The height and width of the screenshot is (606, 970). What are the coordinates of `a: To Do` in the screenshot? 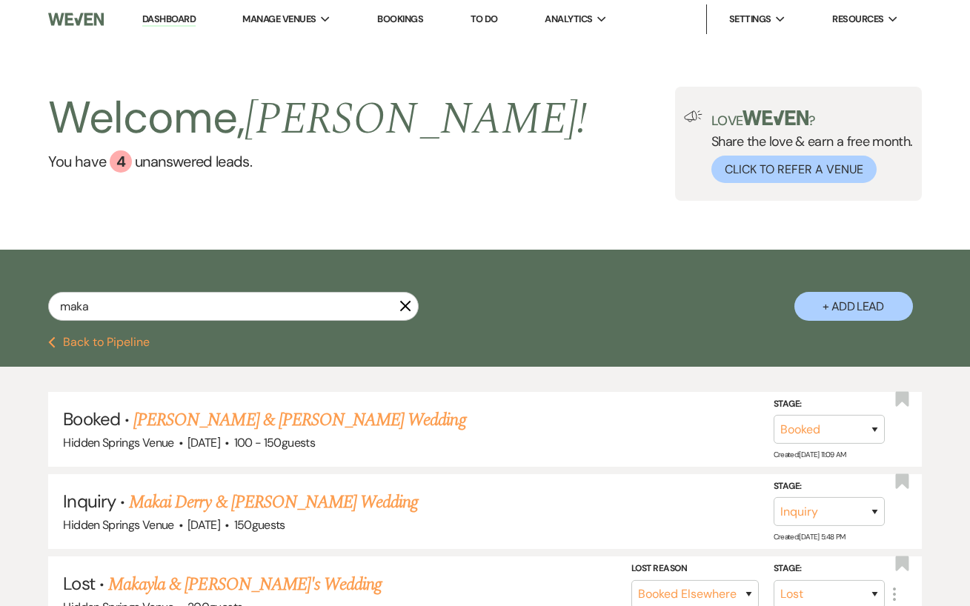 It's located at (484, 19).